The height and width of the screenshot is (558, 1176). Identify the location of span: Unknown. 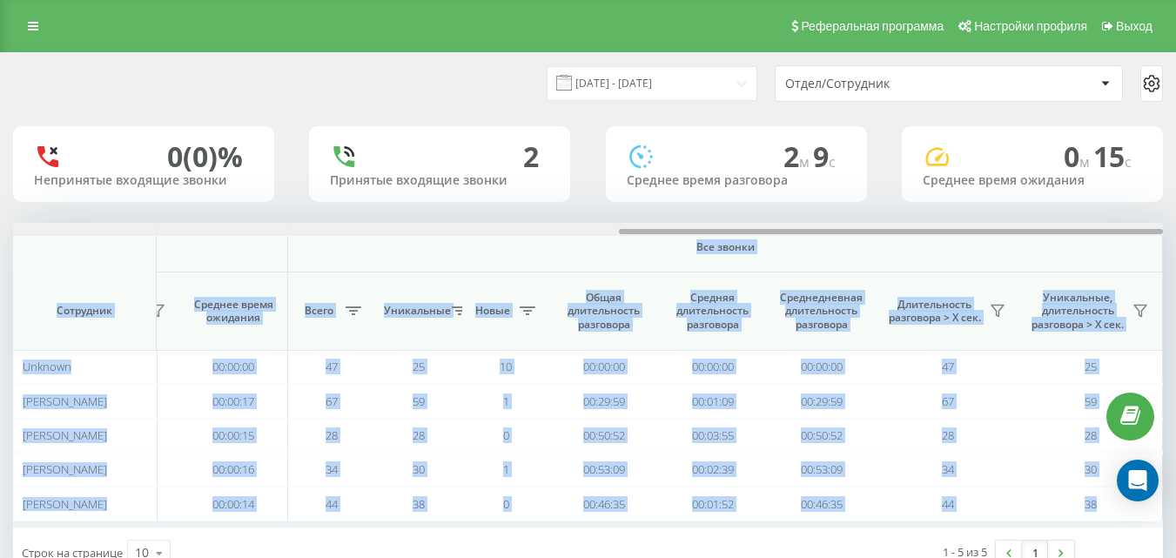
(47, 367).